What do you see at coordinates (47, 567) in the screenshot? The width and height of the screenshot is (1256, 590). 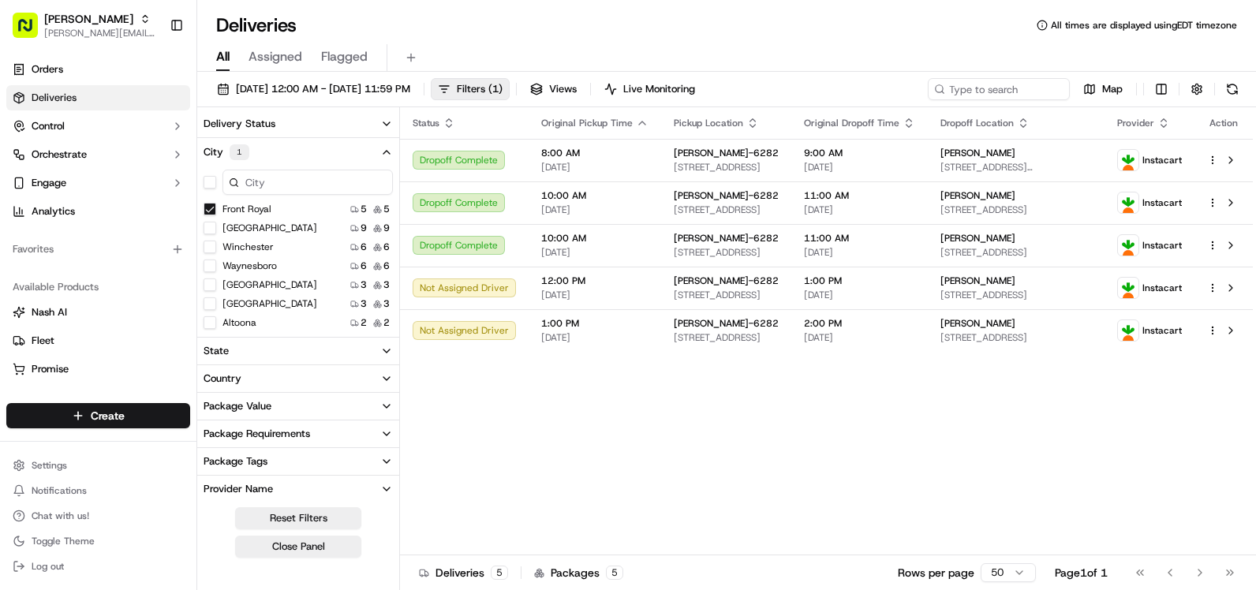 I see `span: Log out` at bounding box center [47, 567].